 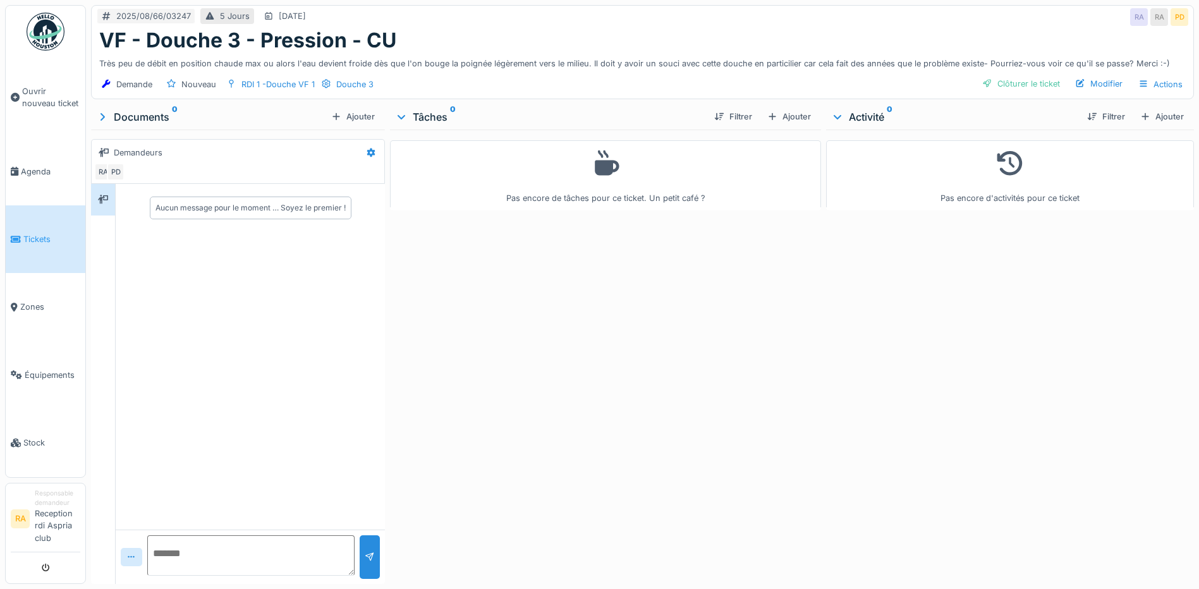 I want to click on div: 2025/08/66/03247, so click(x=154, y=16).